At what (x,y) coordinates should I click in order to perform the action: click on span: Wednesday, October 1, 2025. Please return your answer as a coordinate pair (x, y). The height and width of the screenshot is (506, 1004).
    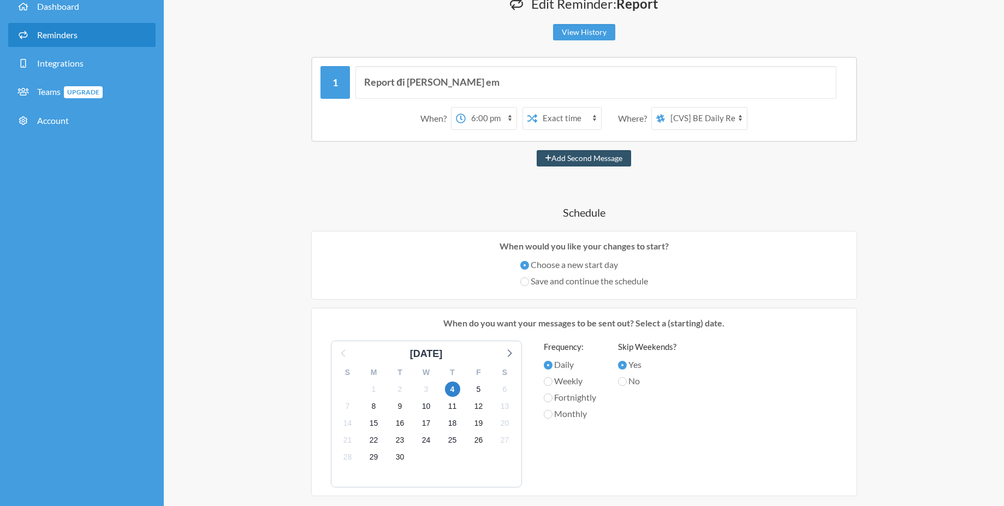
    Looking at the image, I should click on (374, 389).